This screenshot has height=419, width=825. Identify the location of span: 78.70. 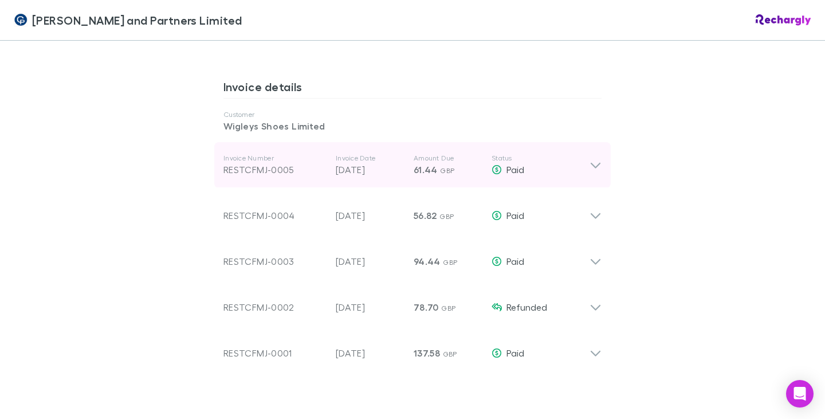
(426, 307).